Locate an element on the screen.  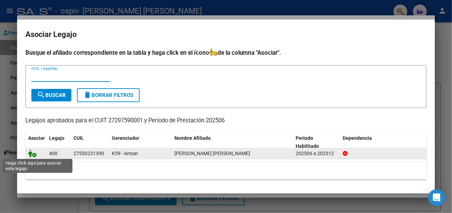
mat-icon: search is located at coordinates (41, 95).